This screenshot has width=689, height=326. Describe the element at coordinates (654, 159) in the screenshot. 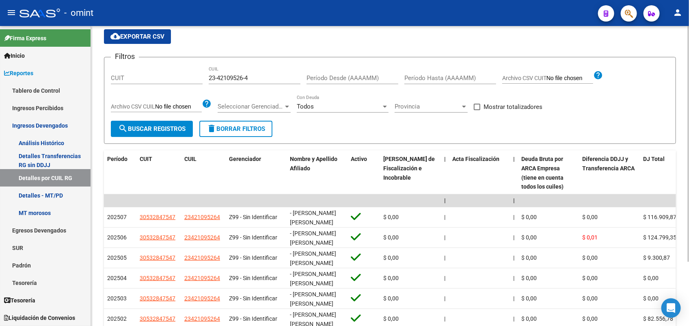

I see `span: DJ Total` at that location.